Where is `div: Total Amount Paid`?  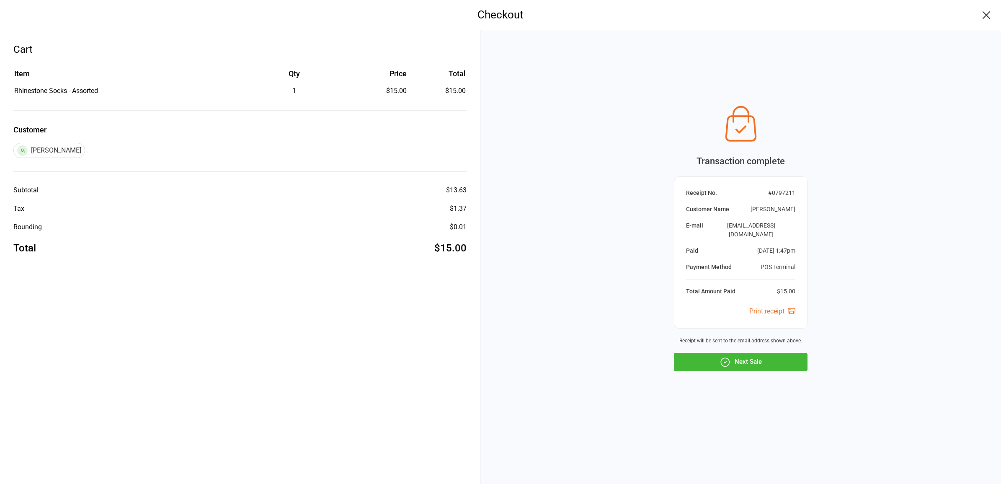
div: Total Amount Paid is located at coordinates (711, 291).